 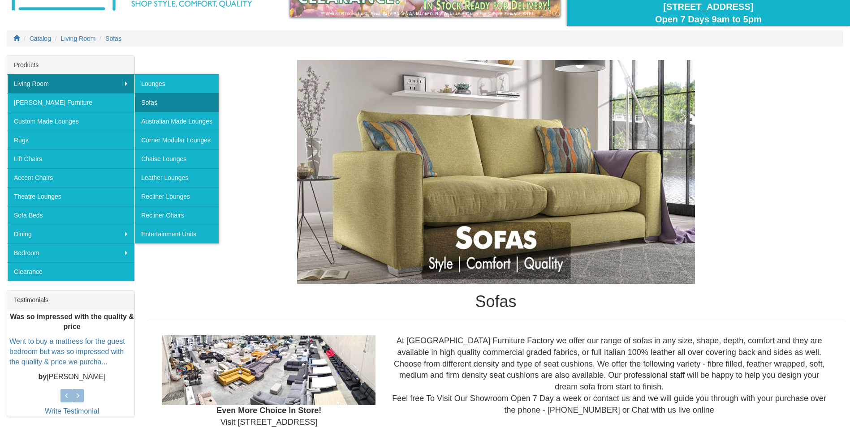 What do you see at coordinates (269, 411) in the screenshot?
I see `b: Even More Choice In Store!` at bounding box center [269, 411].